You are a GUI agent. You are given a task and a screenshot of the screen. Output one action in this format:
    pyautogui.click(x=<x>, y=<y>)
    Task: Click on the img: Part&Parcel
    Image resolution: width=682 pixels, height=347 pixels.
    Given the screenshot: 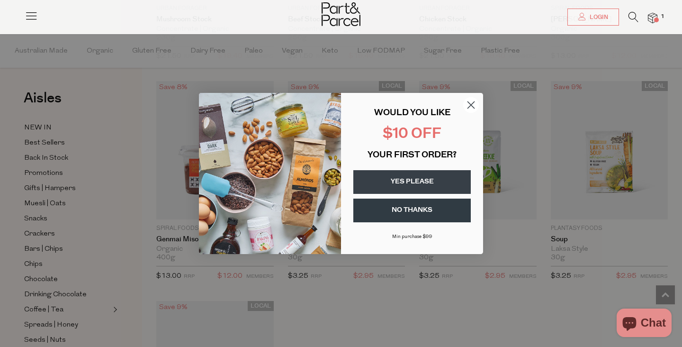 What is the action you would take?
    pyautogui.click(x=341, y=14)
    